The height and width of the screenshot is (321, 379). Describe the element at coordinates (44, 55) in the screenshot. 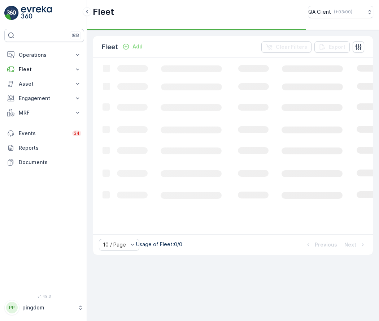

I see `p: Operations` at that location.